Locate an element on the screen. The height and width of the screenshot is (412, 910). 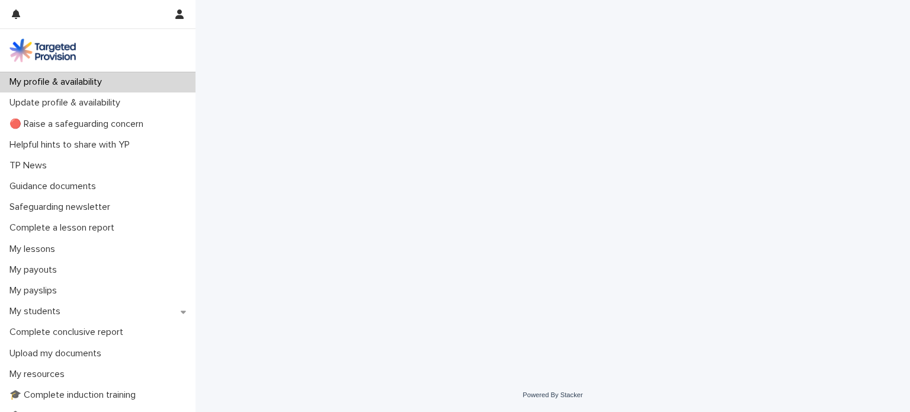
p: My resources is located at coordinates (39, 374).